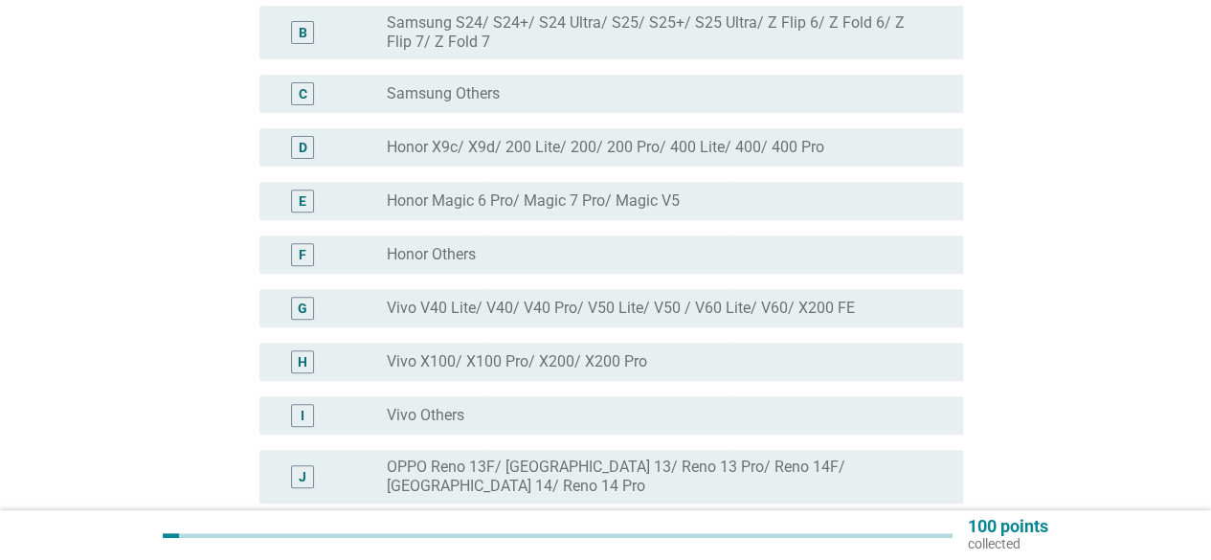 Image resolution: width=1211 pixels, height=560 pixels. Describe the element at coordinates (303, 416) in the screenshot. I see `div: I` at that location.